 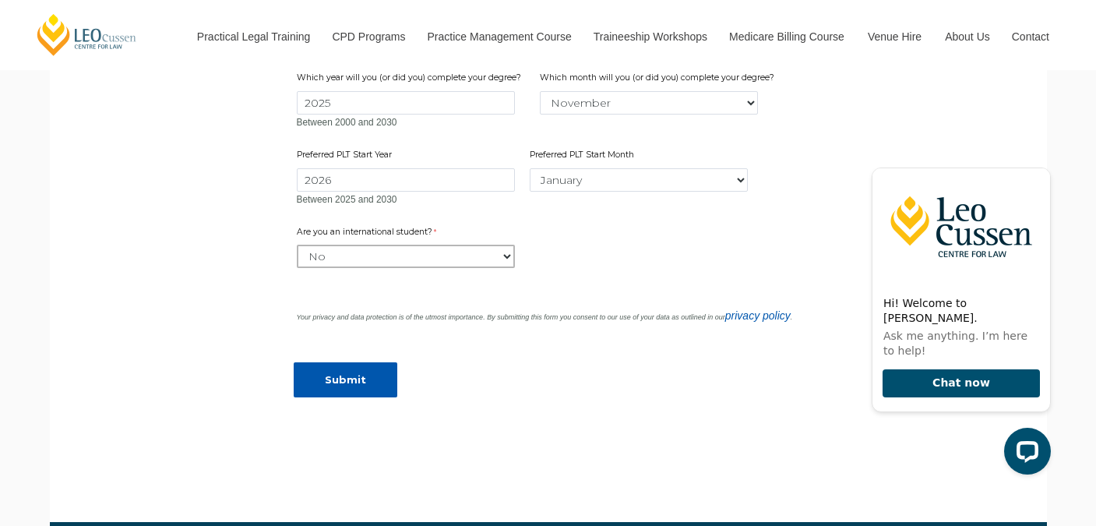 I want to click on button: Open LiveChat chat widget, so click(x=168, y=297).